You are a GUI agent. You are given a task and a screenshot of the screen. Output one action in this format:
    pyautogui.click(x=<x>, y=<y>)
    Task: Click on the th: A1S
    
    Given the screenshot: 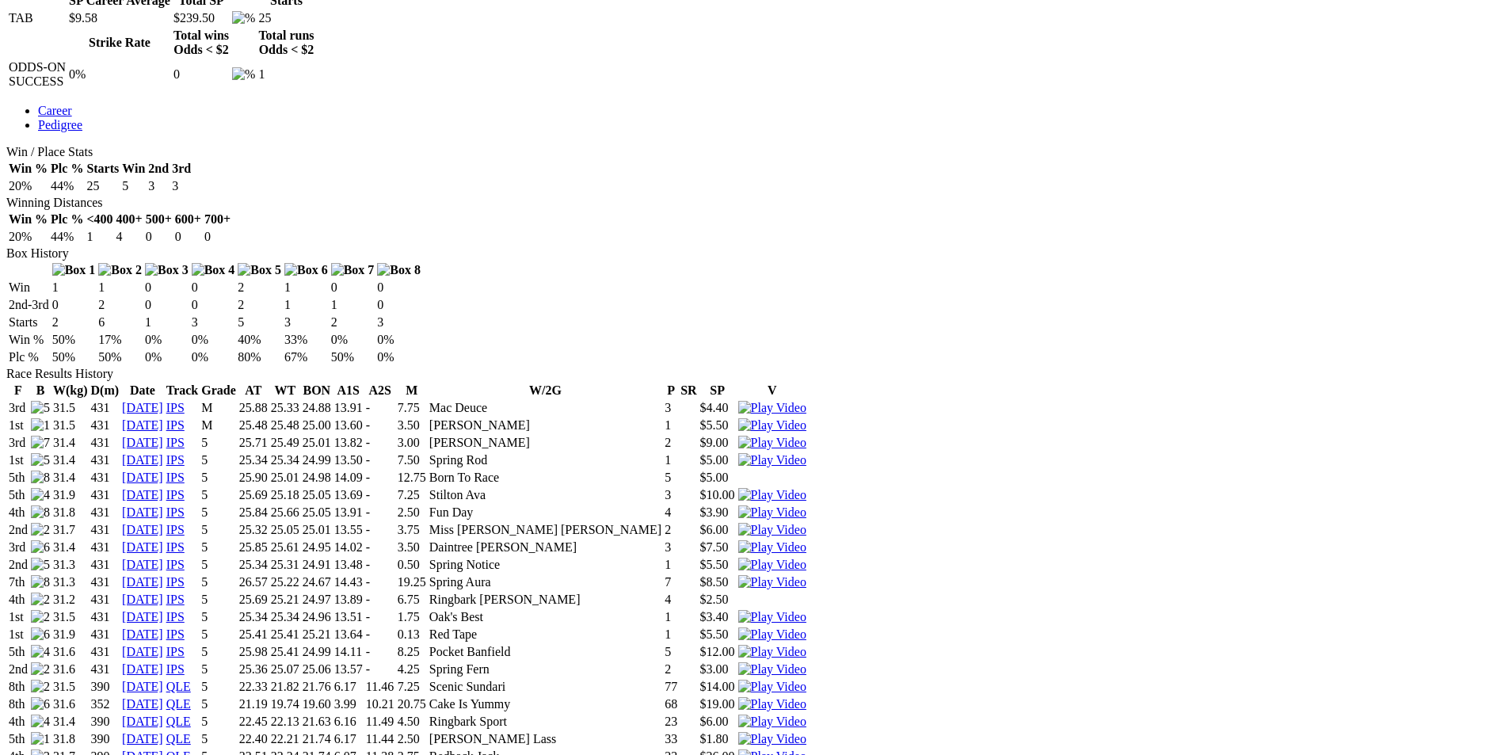 What is the action you would take?
    pyautogui.click(x=348, y=390)
    